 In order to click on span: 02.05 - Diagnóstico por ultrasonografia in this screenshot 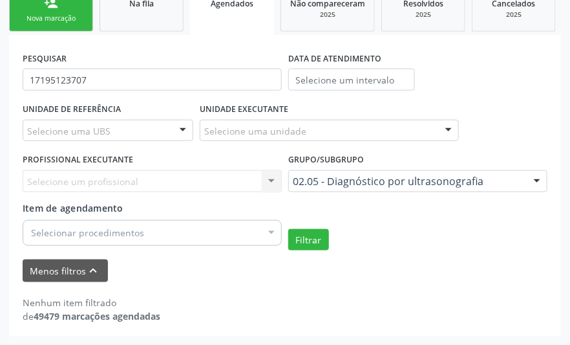, I will do `click(407, 181)`.